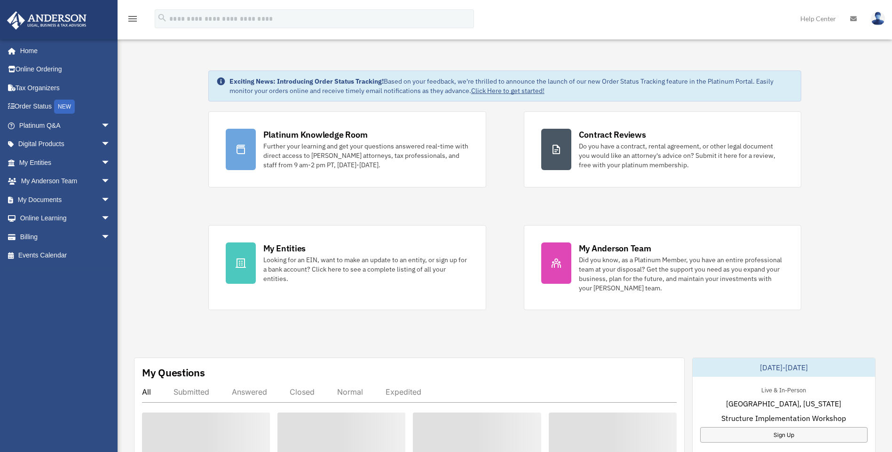  Describe the element at coordinates (63, 51) in the screenshot. I see `a: Home` at that location.